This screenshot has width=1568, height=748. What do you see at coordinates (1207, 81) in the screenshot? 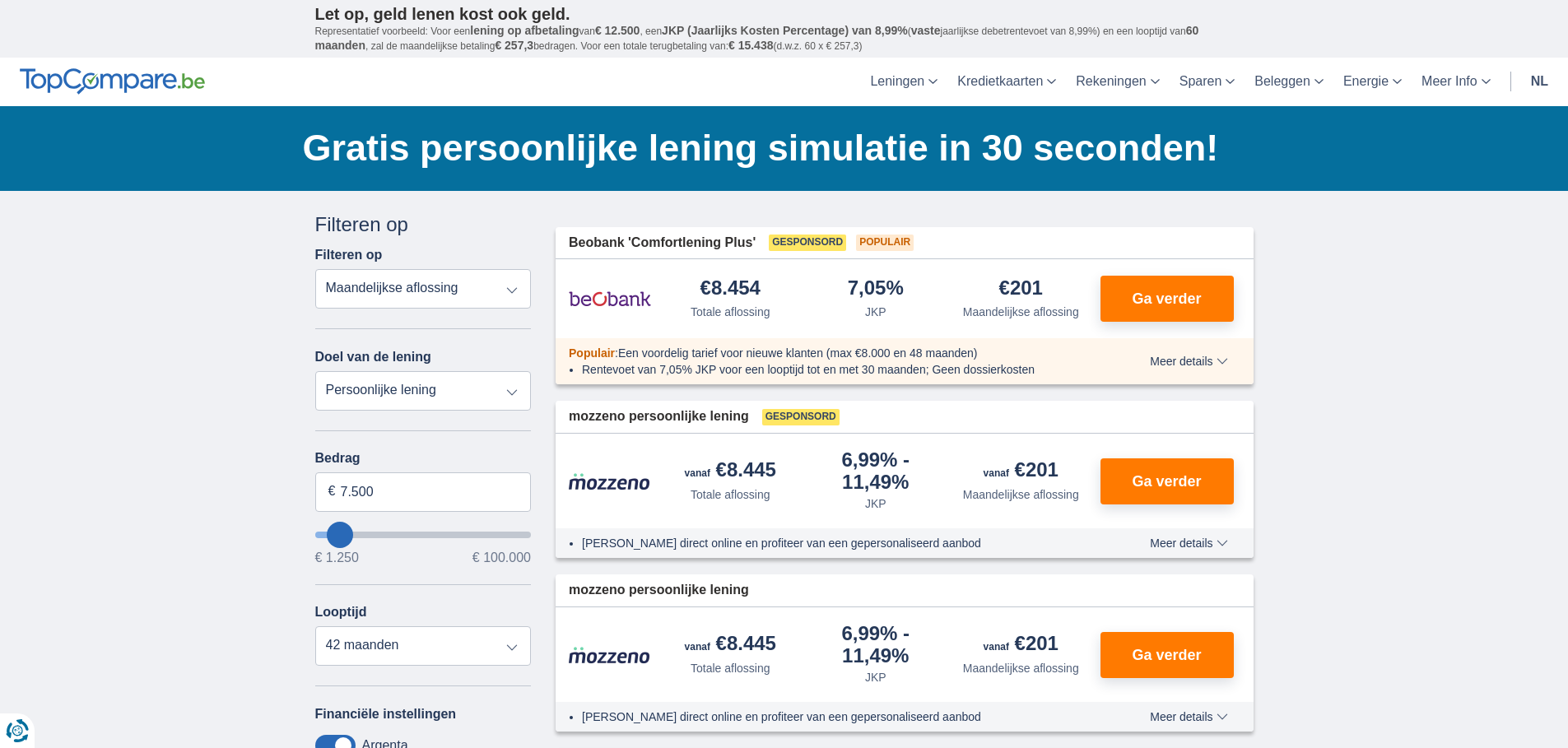
I see `a: Sparen` at bounding box center [1207, 81].